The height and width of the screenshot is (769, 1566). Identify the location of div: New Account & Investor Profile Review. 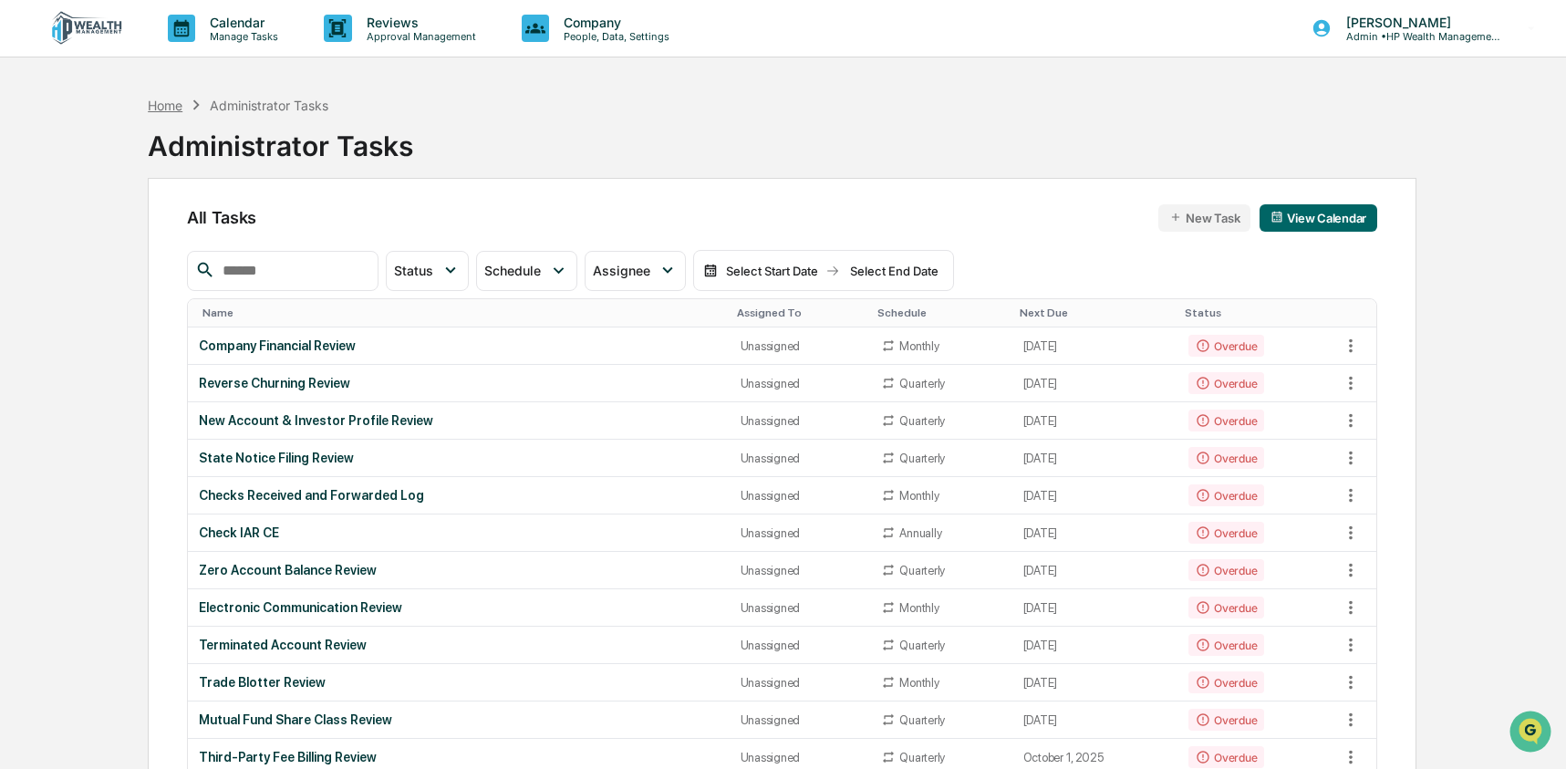
(459, 421).